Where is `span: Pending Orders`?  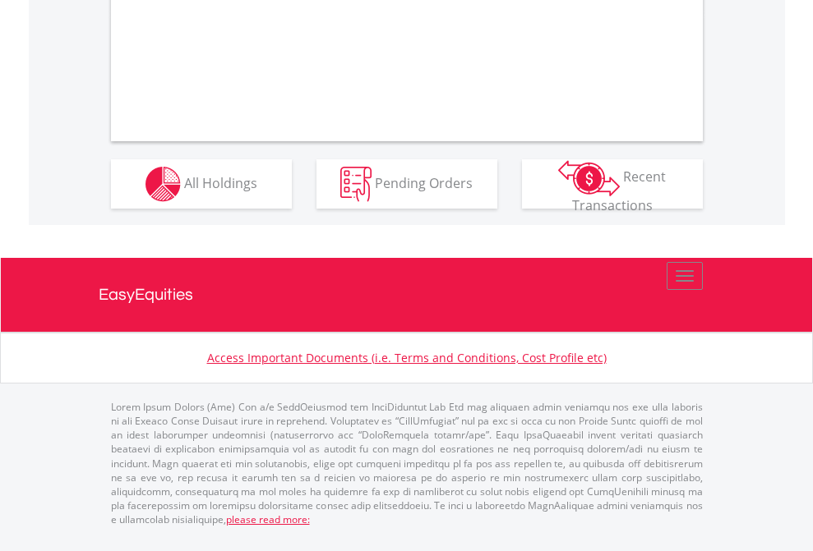 span: Pending Orders is located at coordinates (423, 182).